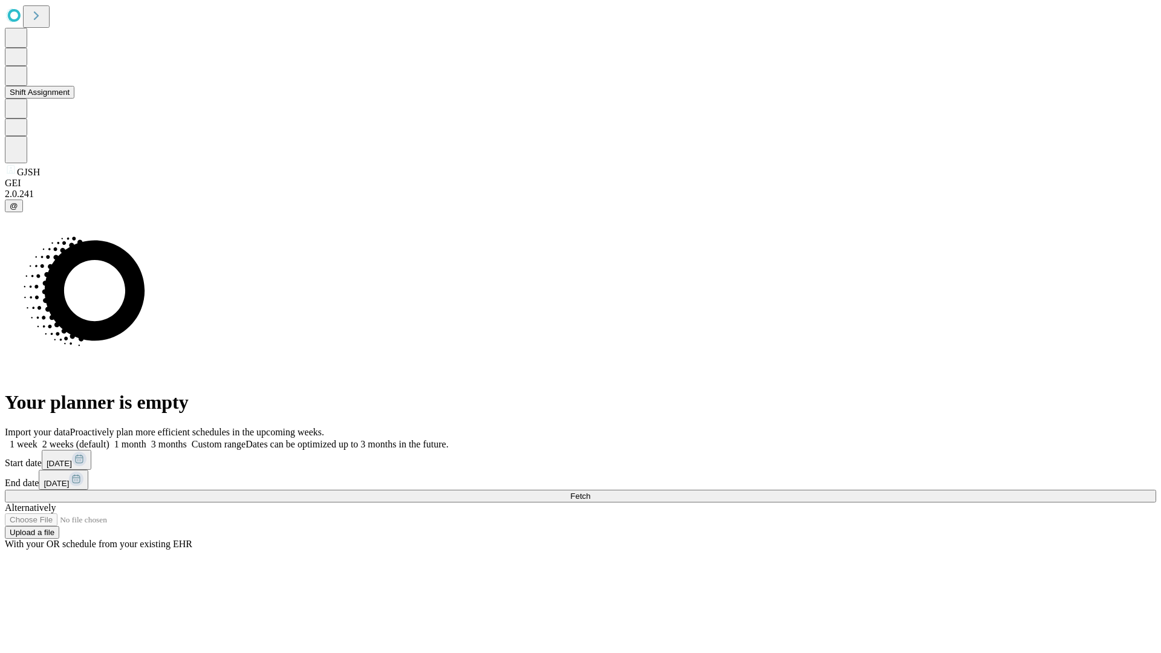 The image size is (1161, 653). What do you see at coordinates (581, 496) in the screenshot?
I see `button: Fetch` at bounding box center [581, 496].